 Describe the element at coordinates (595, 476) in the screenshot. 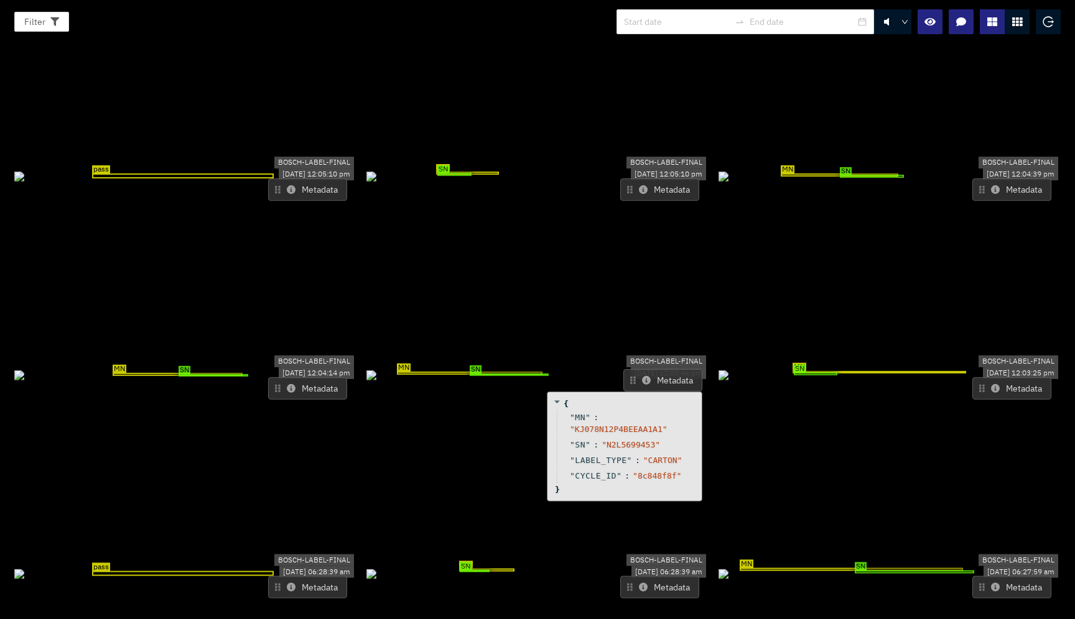

I see `span: CYCLE_ID` at that location.